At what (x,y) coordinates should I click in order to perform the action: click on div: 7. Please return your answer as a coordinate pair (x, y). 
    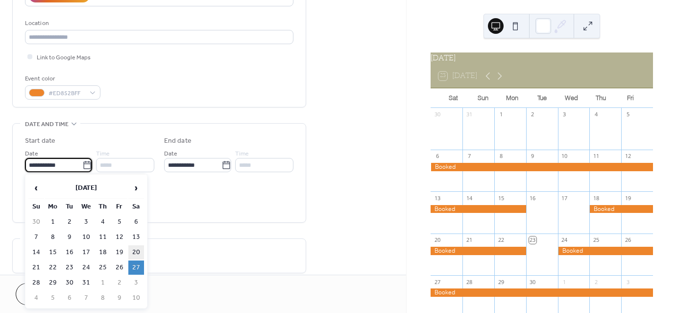
    Looking at the image, I should click on (469, 156).